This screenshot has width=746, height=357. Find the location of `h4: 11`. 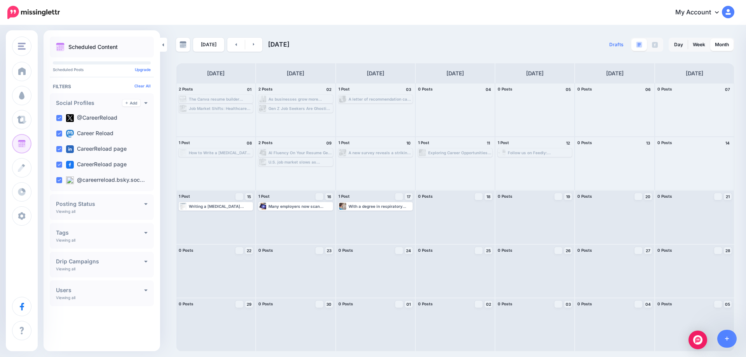

h4: 11 is located at coordinates (488, 143).